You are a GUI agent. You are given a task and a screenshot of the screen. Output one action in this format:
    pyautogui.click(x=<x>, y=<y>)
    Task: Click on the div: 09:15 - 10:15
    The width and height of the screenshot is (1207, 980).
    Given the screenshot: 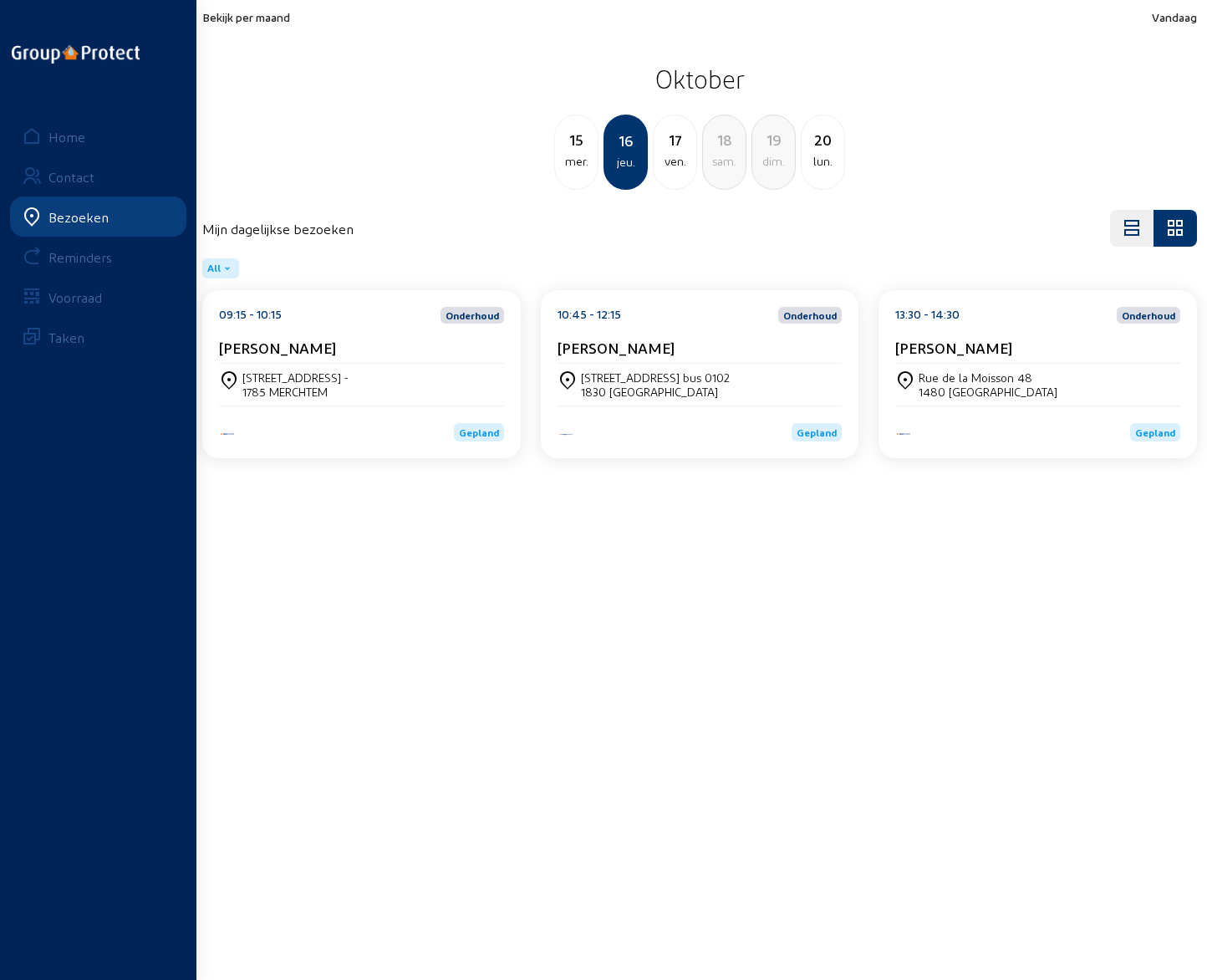 What is the action you would take?
    pyautogui.click(x=250, y=315)
    